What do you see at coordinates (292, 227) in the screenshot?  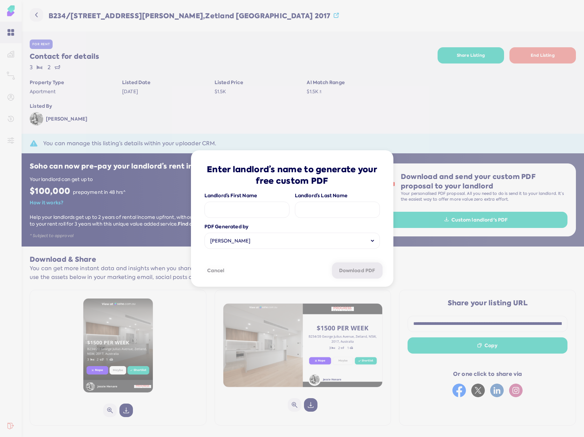 I see `div: PDF Generated by` at bounding box center [292, 227].